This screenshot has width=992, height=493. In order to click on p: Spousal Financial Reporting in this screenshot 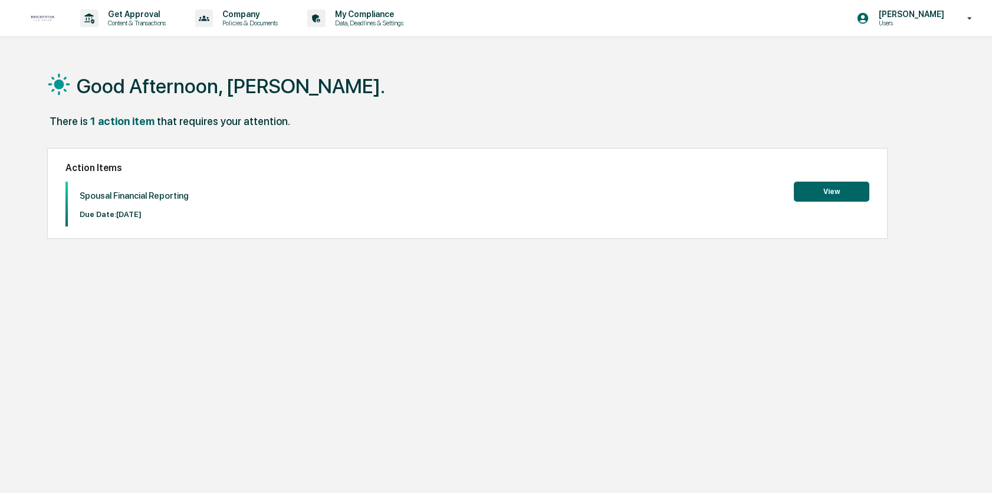, I will do `click(134, 196)`.